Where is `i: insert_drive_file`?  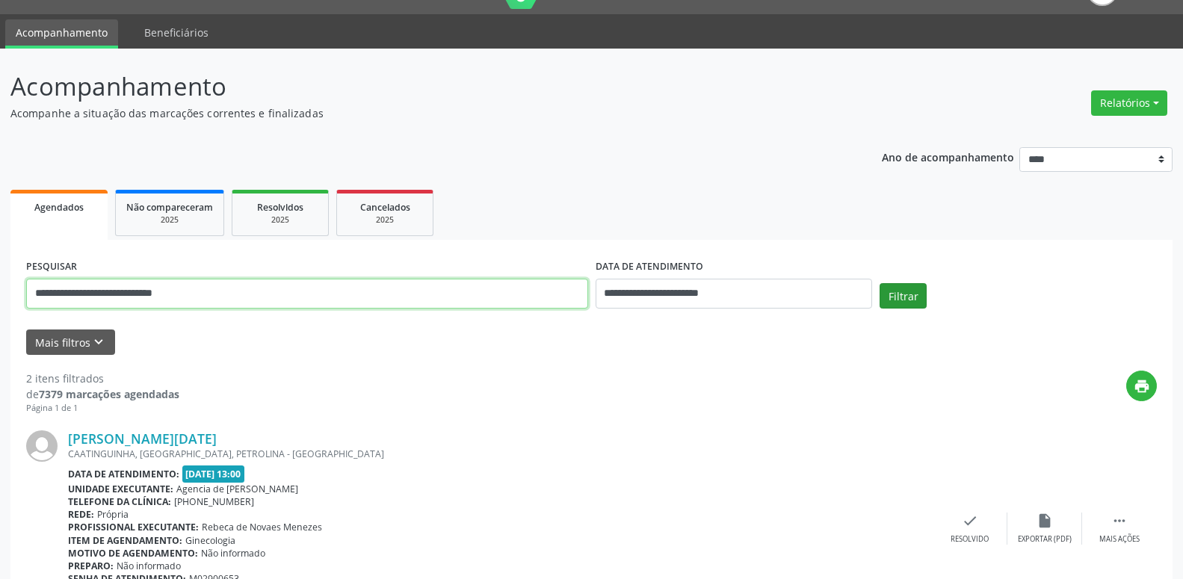
i: insert_drive_file is located at coordinates (1045, 521).